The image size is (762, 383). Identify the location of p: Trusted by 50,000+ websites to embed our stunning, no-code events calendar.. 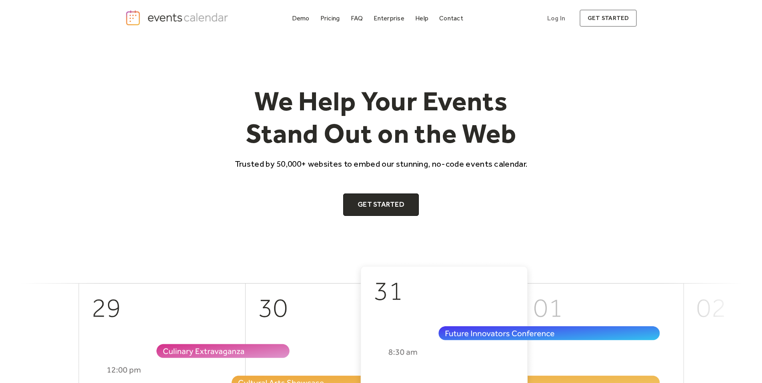
(381, 163).